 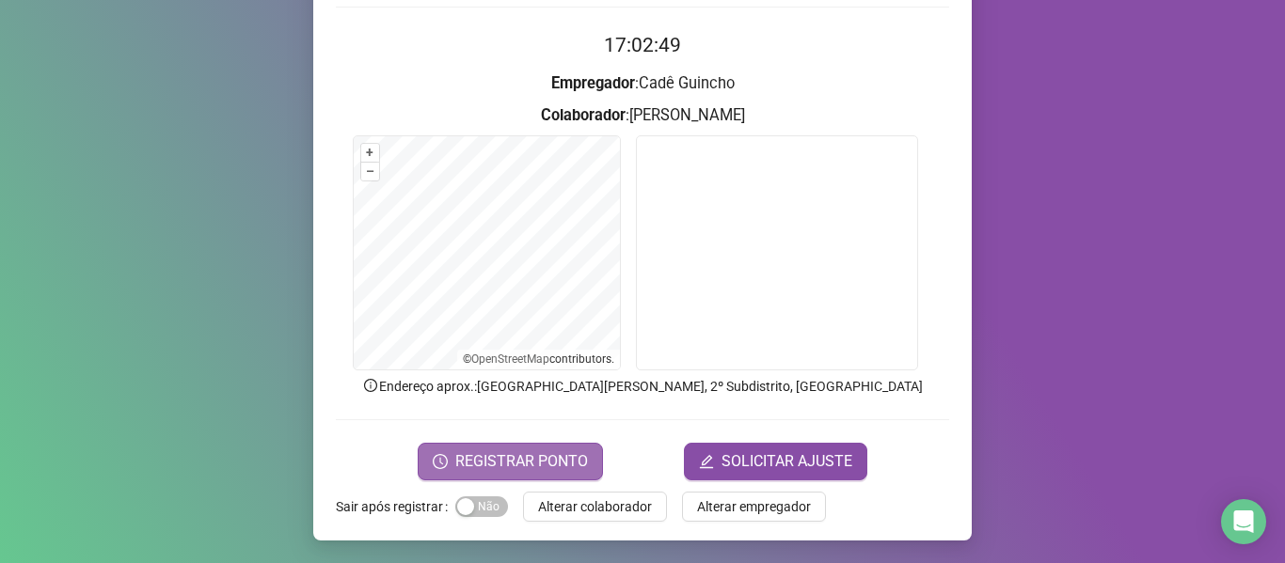 What do you see at coordinates (642, 45) in the screenshot?
I see `time: 17:02:49` at bounding box center [642, 45].